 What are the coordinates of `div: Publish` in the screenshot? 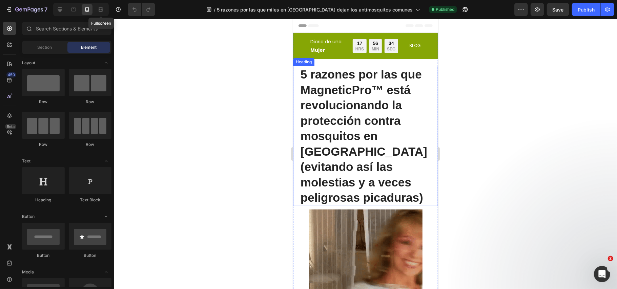 It's located at (586, 9).